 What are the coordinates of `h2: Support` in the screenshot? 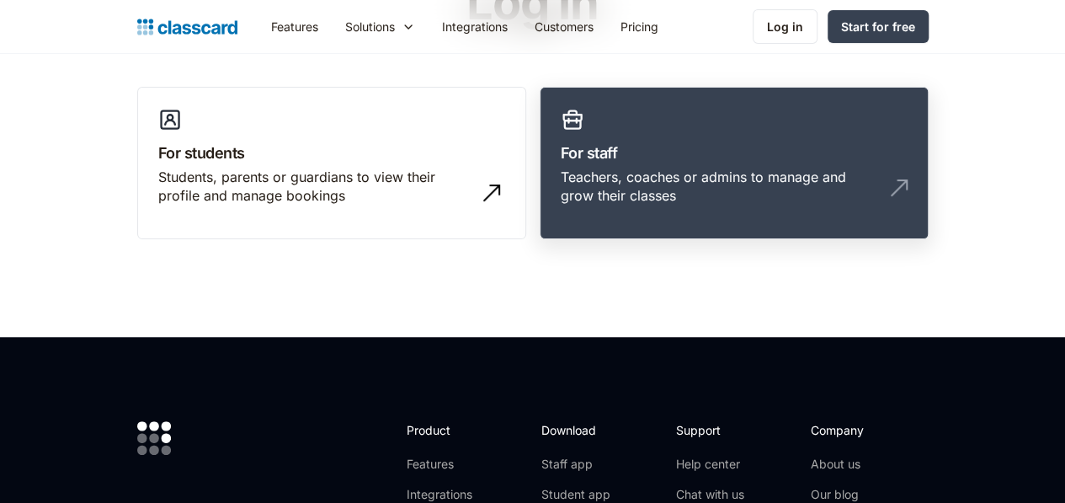 It's located at (710, 429).